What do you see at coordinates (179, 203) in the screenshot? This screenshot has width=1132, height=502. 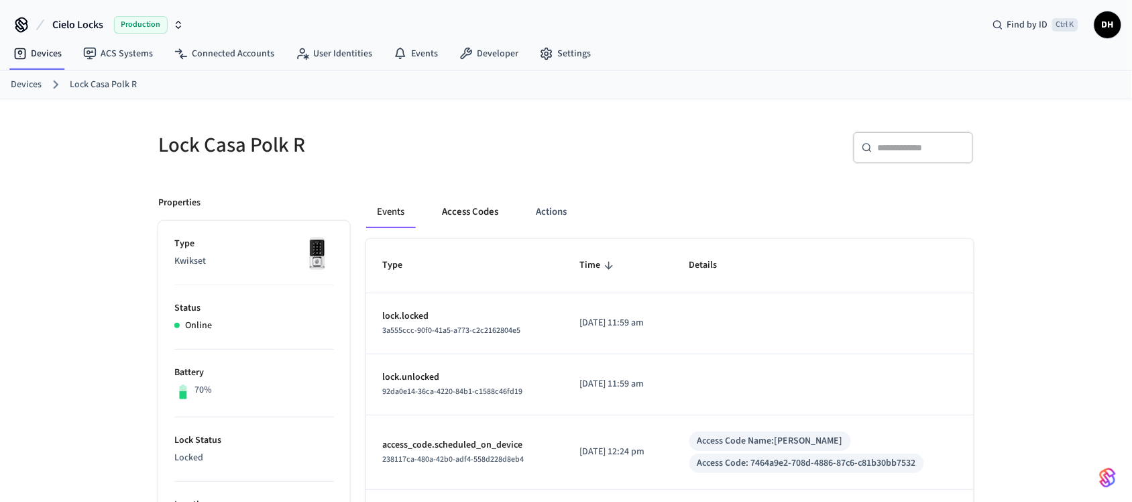 I see `p: Properties` at bounding box center [179, 203].